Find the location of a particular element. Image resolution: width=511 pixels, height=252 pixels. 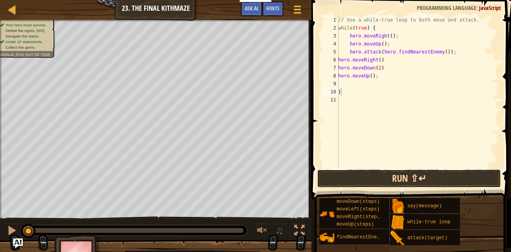

button: Ctrl + P: Pause is located at coordinates (12, 231).